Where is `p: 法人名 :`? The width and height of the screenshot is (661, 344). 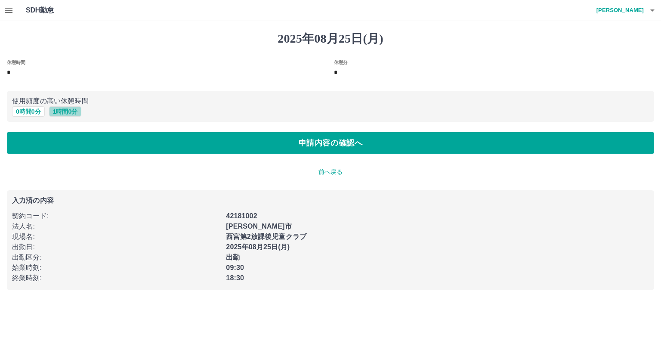 p: 法人名 : is located at coordinates (116, 226).